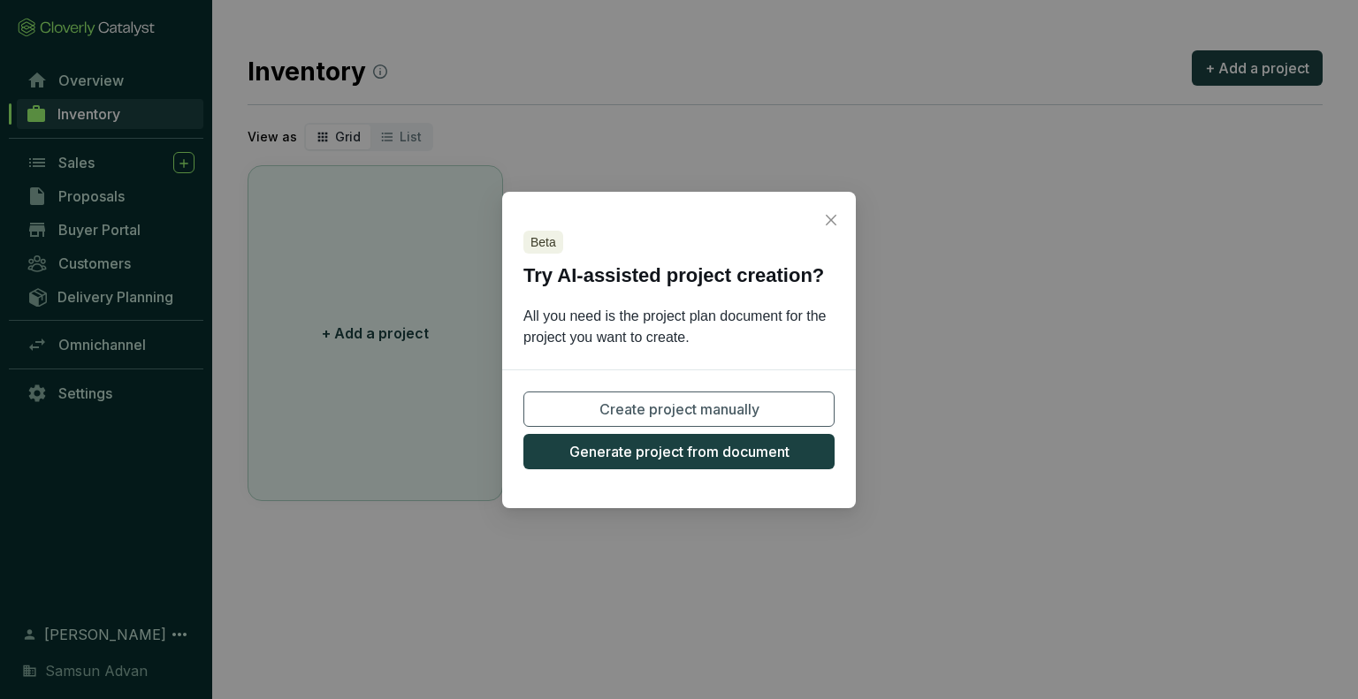  What do you see at coordinates (831, 220) in the screenshot?
I see `button: Close` at bounding box center [831, 220].